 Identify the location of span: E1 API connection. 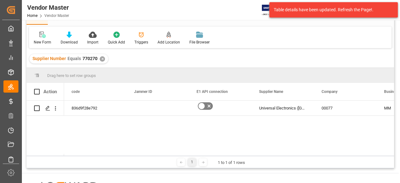
(212, 92).